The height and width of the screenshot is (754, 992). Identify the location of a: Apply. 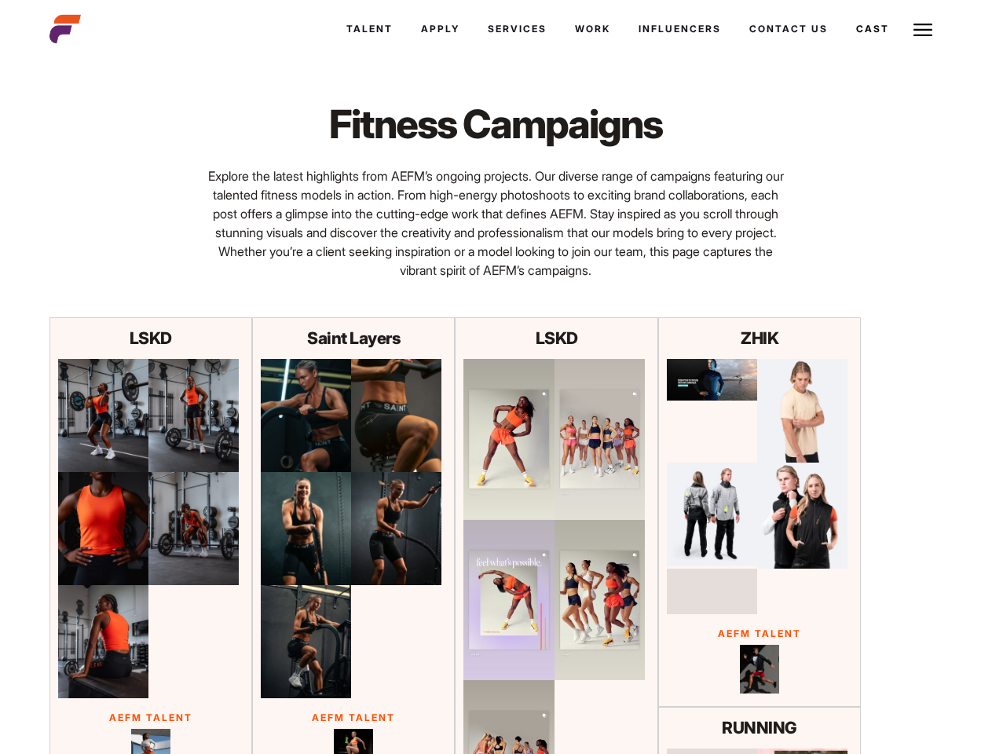
(440, 29).